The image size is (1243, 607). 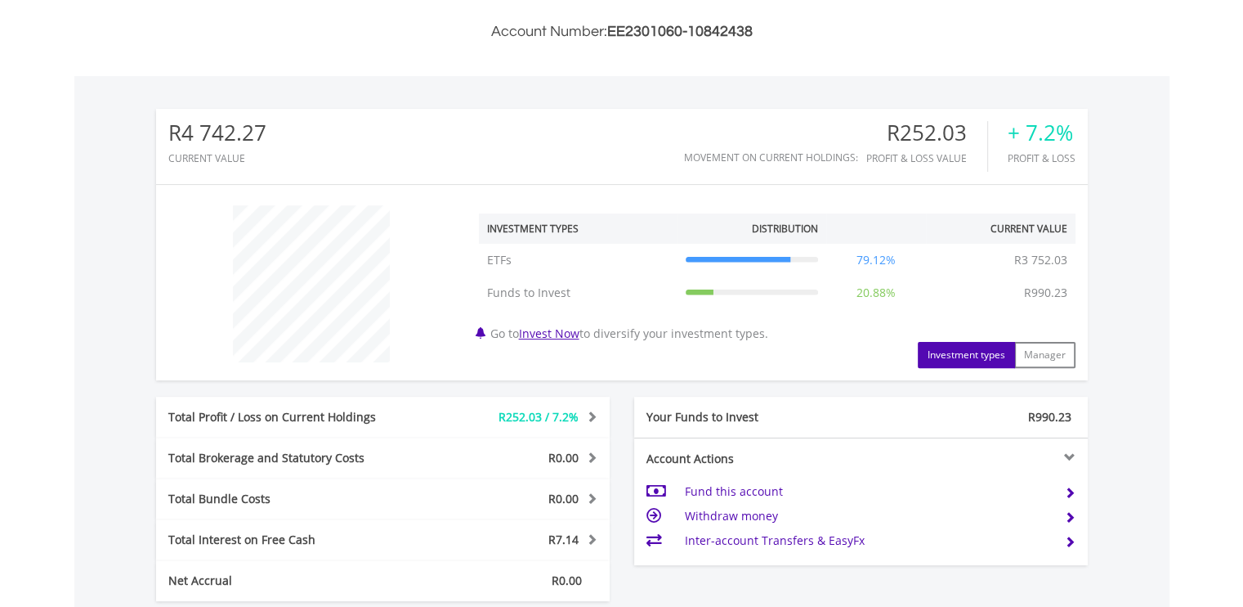 What do you see at coordinates (927, 132) in the screenshot?
I see `div: R252.03` at bounding box center [927, 132].